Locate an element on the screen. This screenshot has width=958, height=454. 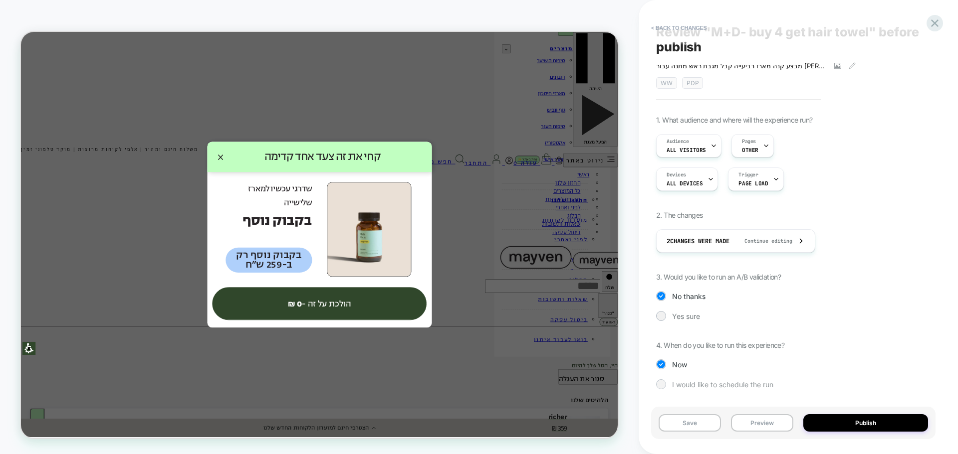
span: WW is located at coordinates (666, 83).